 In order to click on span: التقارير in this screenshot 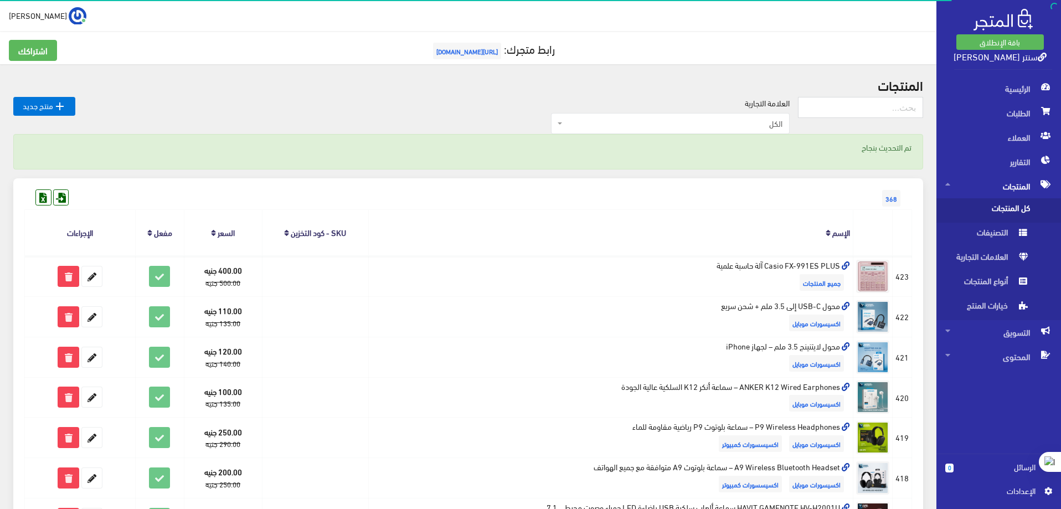, I will do `click(999, 162)`.